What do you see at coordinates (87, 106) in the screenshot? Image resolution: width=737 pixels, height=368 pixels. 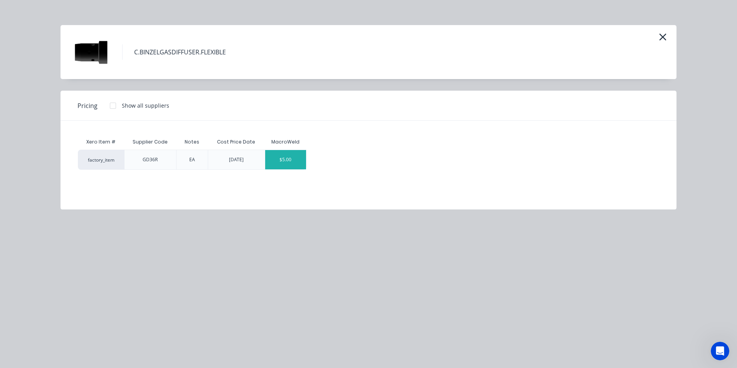 I see `span: Pricing` at bounding box center [87, 106].